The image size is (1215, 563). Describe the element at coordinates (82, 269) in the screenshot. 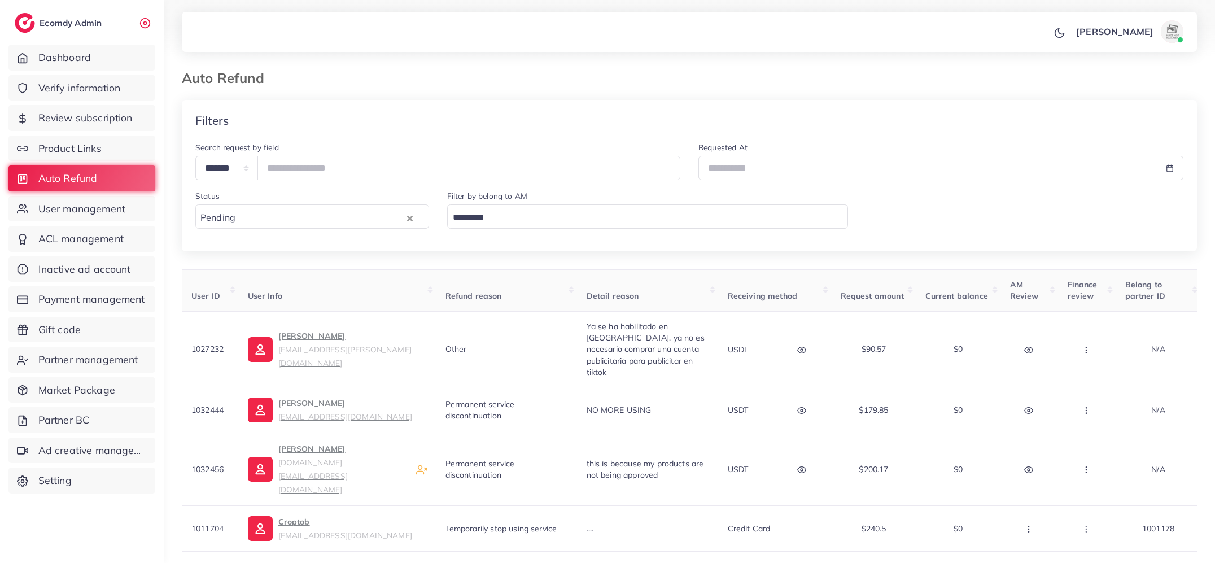

I see `a: Inactive ad account` at that location.